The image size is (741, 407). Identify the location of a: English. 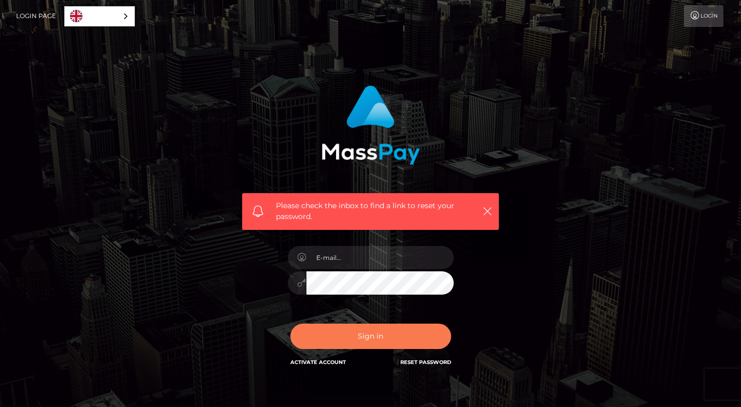
(100, 16).